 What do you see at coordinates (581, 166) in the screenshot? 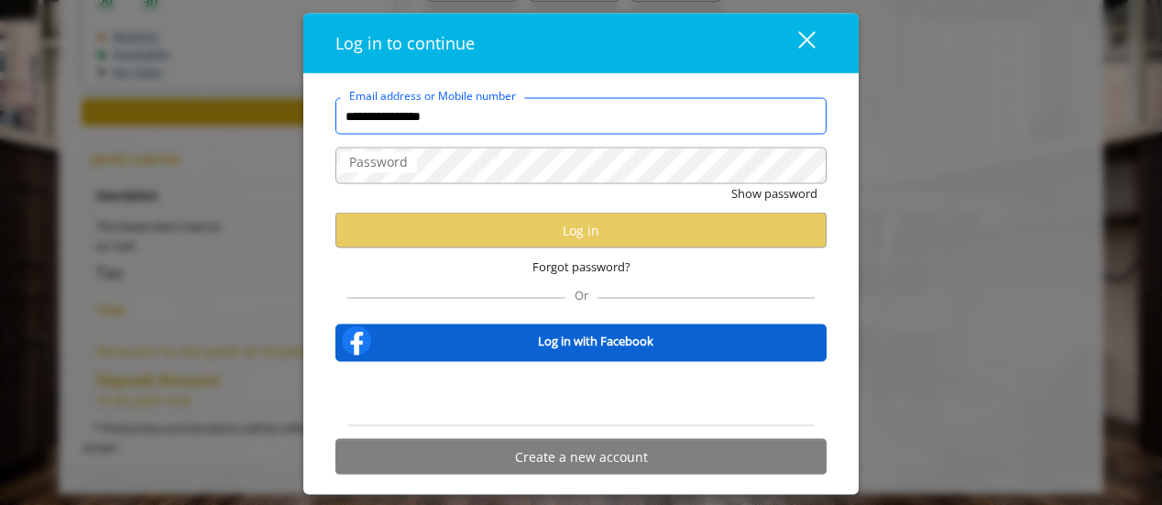
I see `input: Password` at bounding box center [581, 166].